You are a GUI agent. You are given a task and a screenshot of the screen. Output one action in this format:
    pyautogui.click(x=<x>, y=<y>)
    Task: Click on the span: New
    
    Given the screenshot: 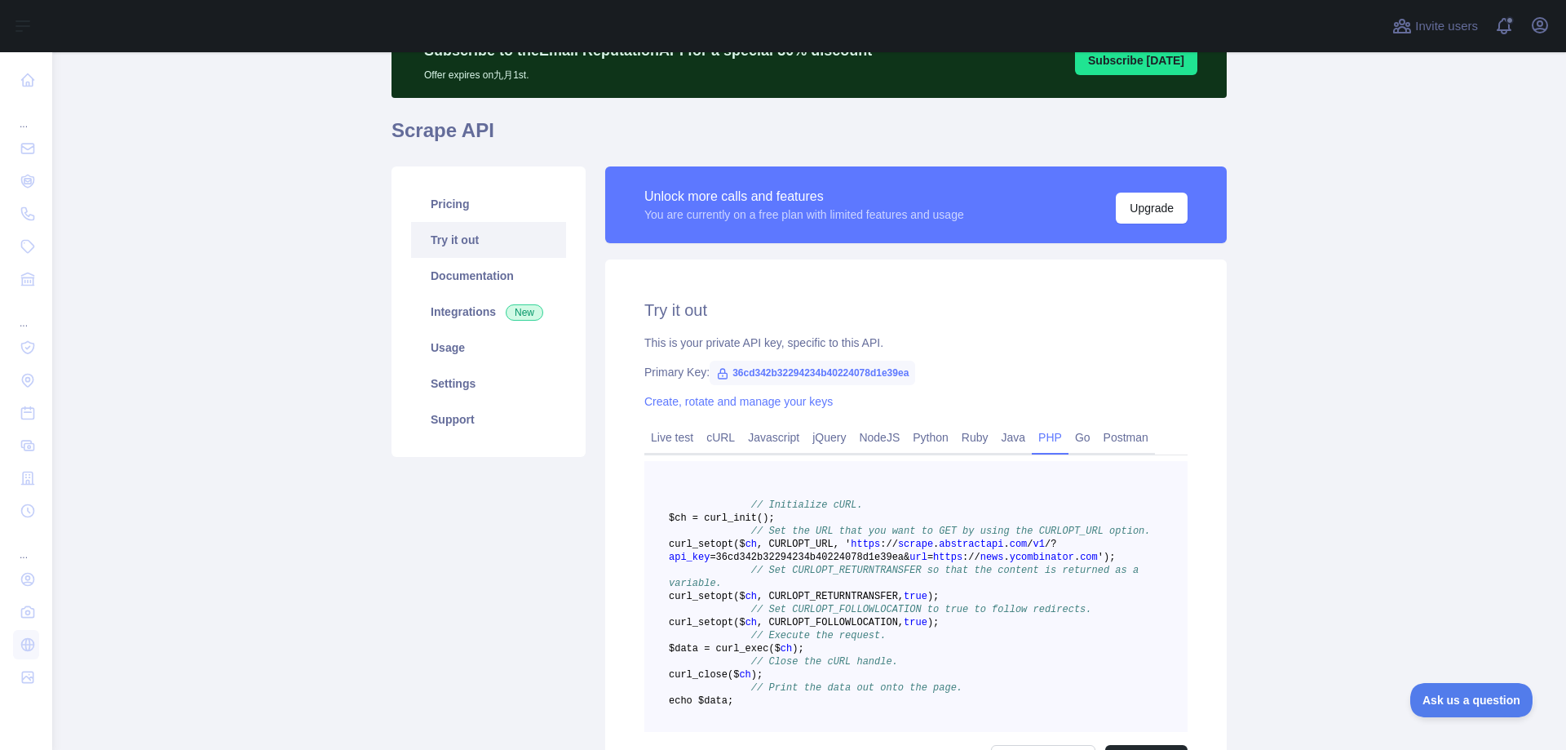 What is the action you would take?
    pyautogui.click(x=525, y=312)
    